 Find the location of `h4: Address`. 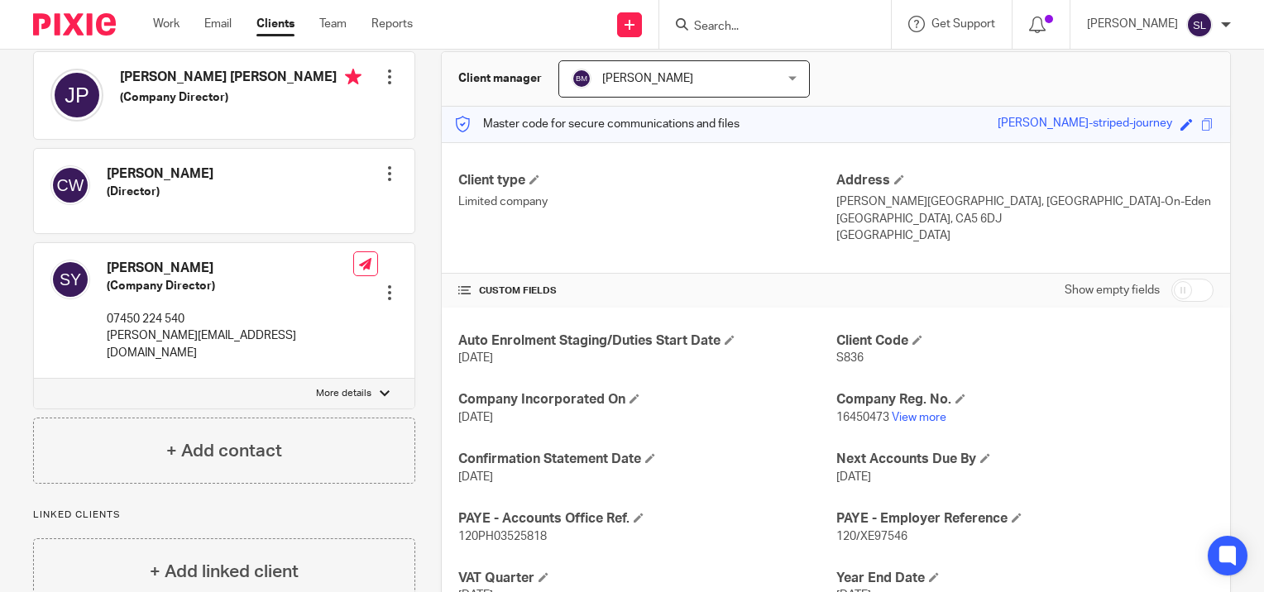

h4: Address is located at coordinates (1025, 180).